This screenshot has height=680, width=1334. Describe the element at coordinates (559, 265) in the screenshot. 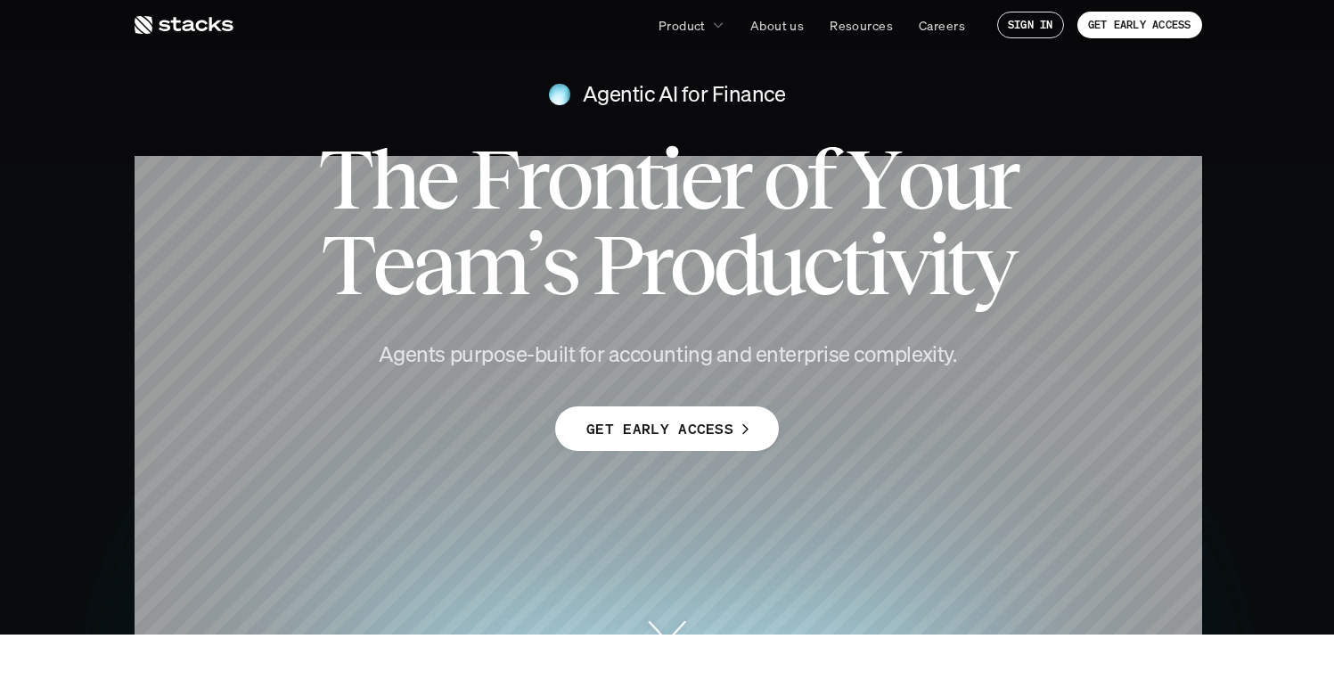

I see `span: s` at that location.